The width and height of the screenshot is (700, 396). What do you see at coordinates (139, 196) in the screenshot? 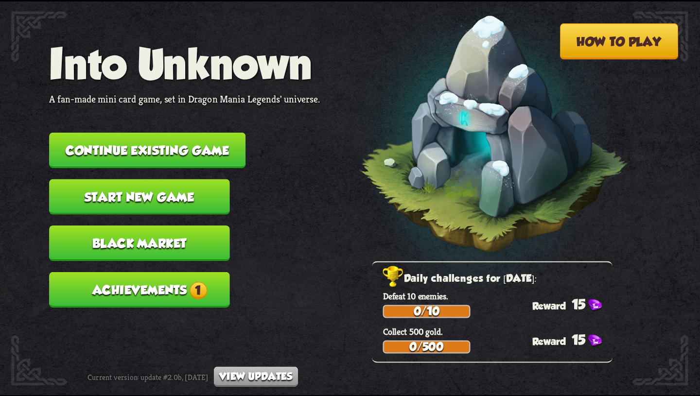
I see `button: Start new game` at bounding box center [139, 196].